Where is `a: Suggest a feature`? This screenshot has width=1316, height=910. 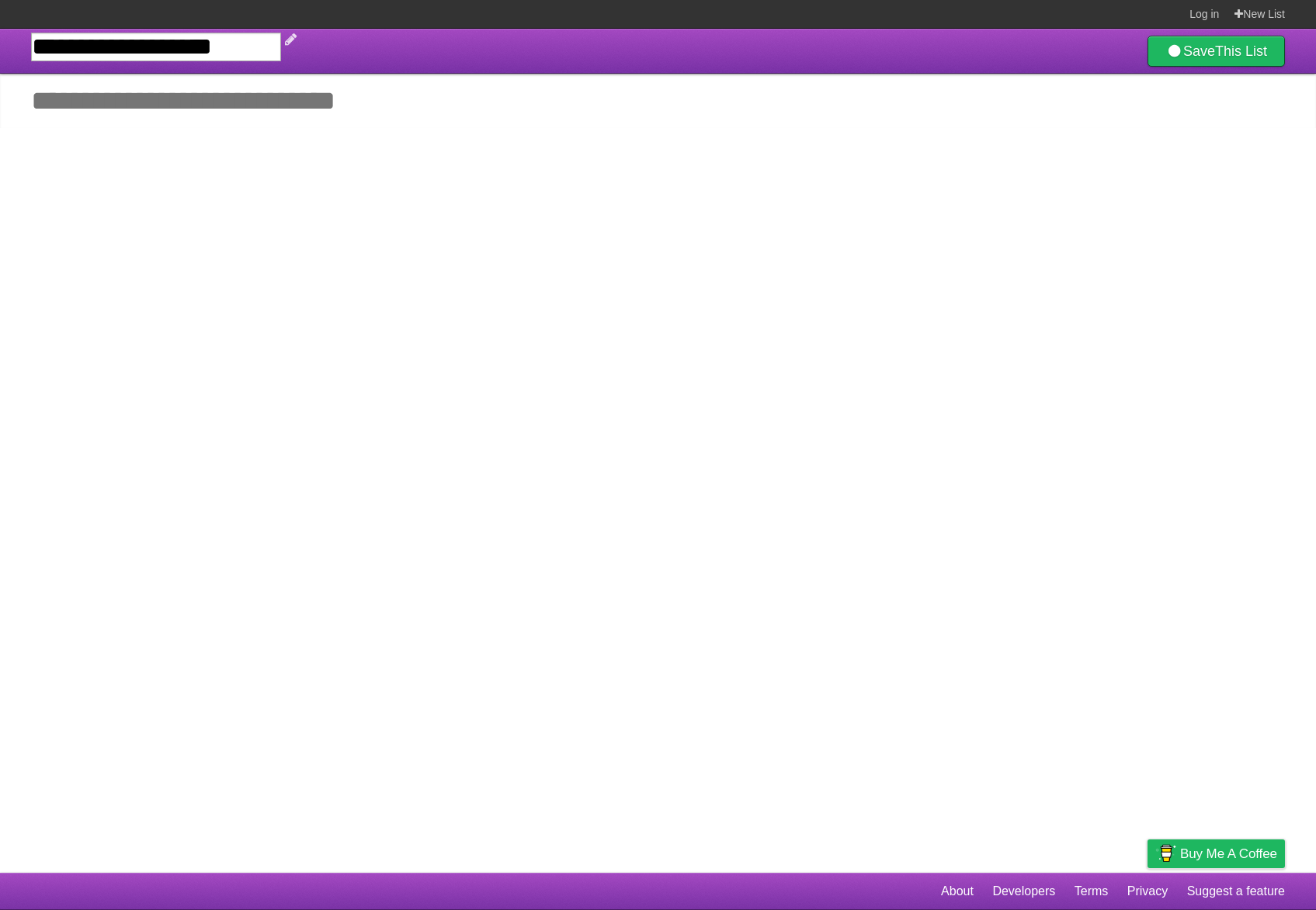 a: Suggest a feature is located at coordinates (1236, 891).